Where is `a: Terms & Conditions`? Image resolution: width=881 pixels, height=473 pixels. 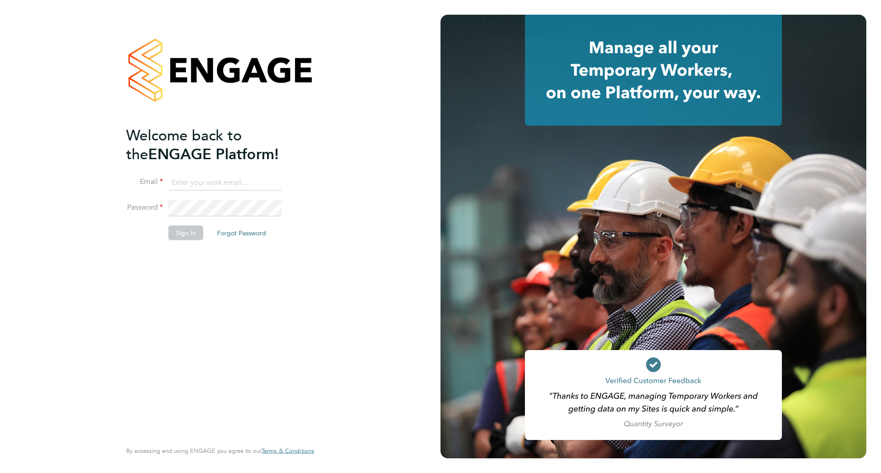 a: Terms & Conditions is located at coordinates (288, 451).